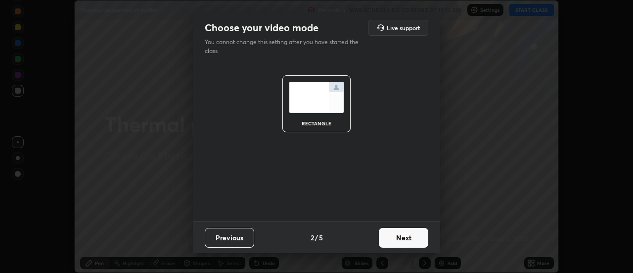 This screenshot has width=633, height=273. I want to click on h2: Choose your video mode, so click(262, 28).